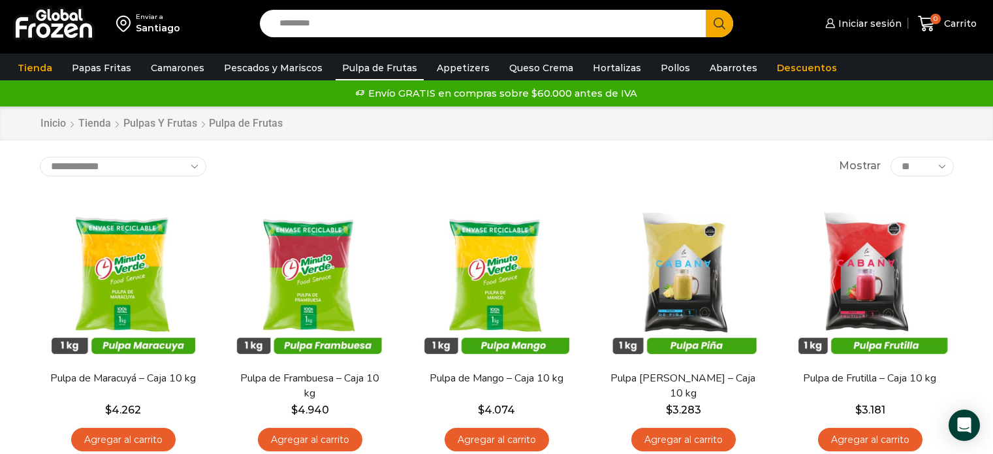  What do you see at coordinates (379, 68) in the screenshot?
I see `a: Pulpa de Frutas` at bounding box center [379, 68].